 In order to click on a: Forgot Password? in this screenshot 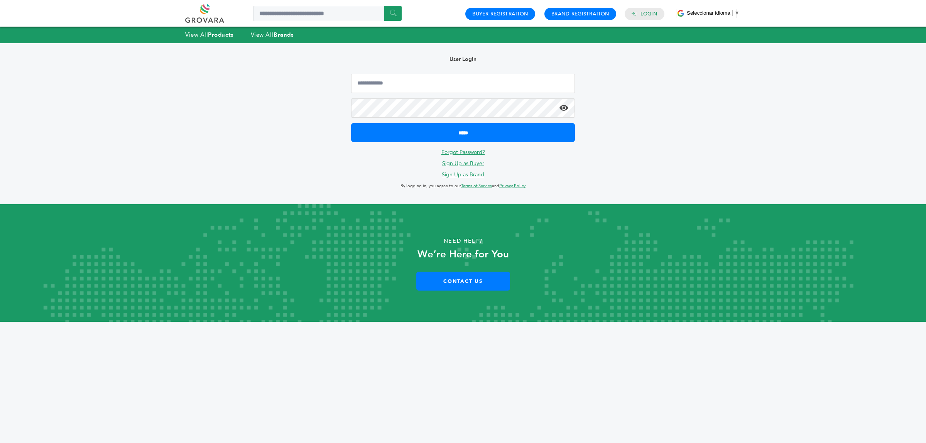, I will do `click(463, 152)`.